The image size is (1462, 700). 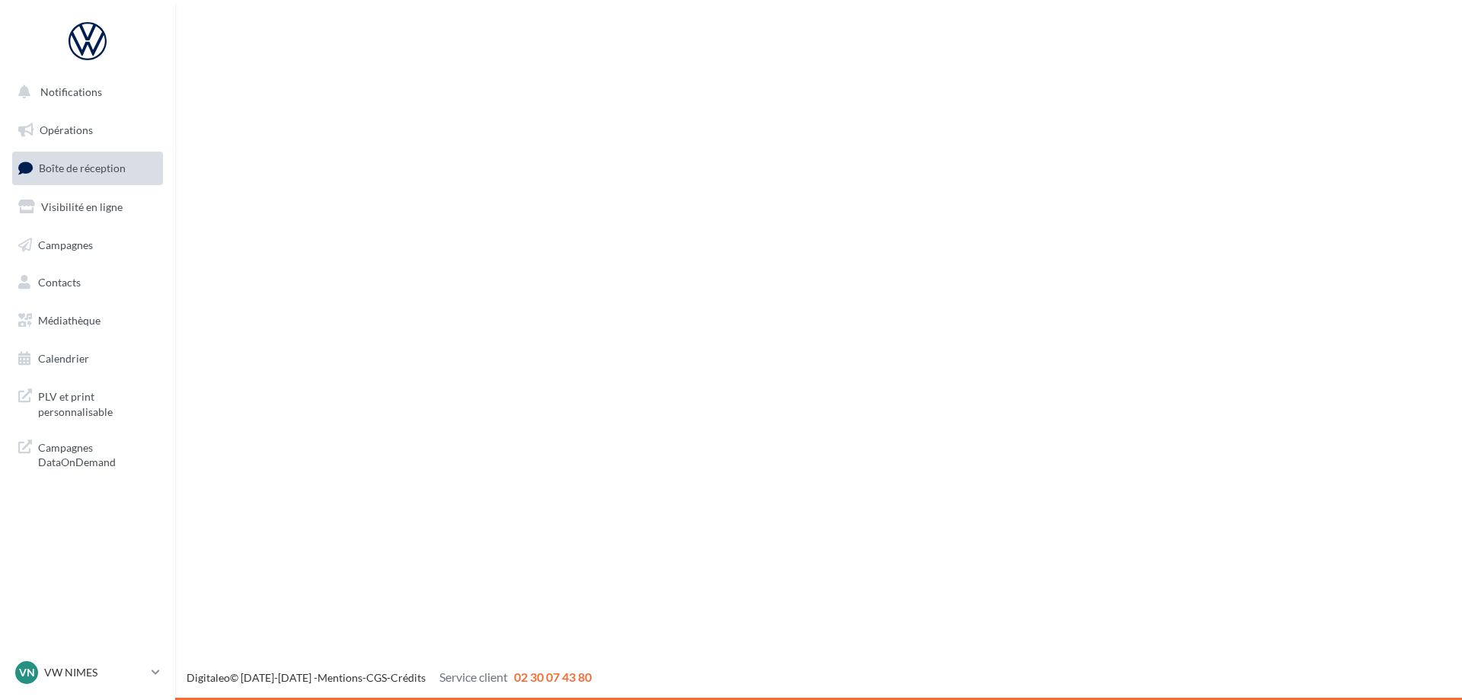 What do you see at coordinates (376, 677) in the screenshot?
I see `a: CGS` at bounding box center [376, 677].